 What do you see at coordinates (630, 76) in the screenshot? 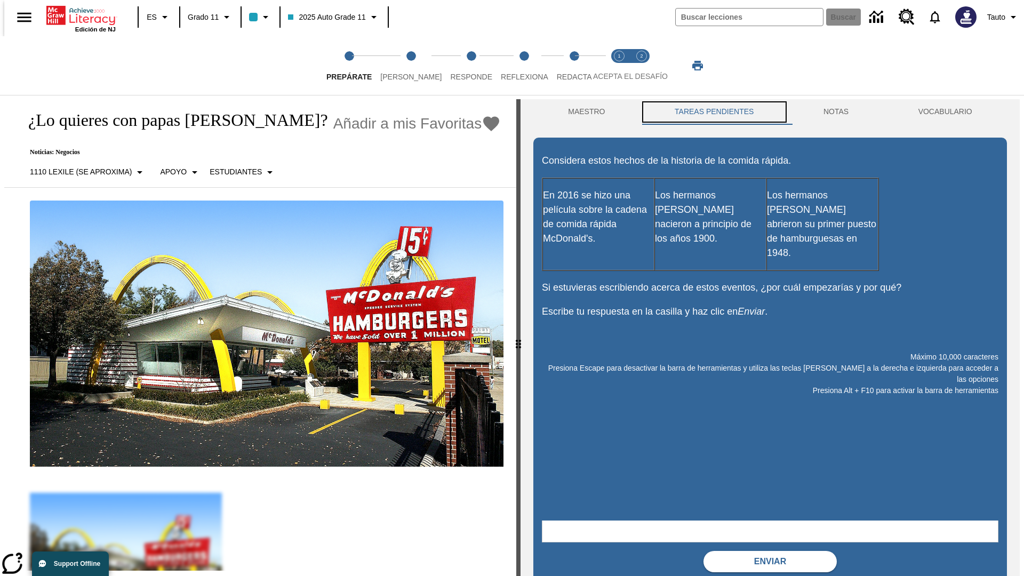
I see `span: ACEPTA EL DESAFÍO` at bounding box center [630, 76].